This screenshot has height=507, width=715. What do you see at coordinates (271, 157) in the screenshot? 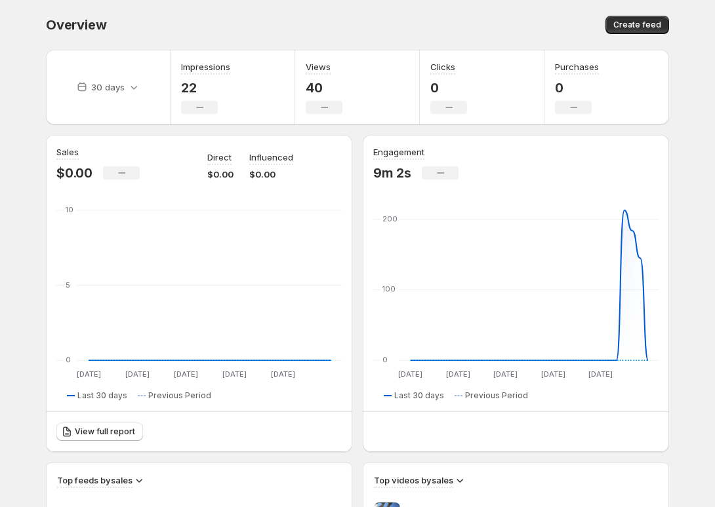
I see `p: Influenced` at bounding box center [271, 157].